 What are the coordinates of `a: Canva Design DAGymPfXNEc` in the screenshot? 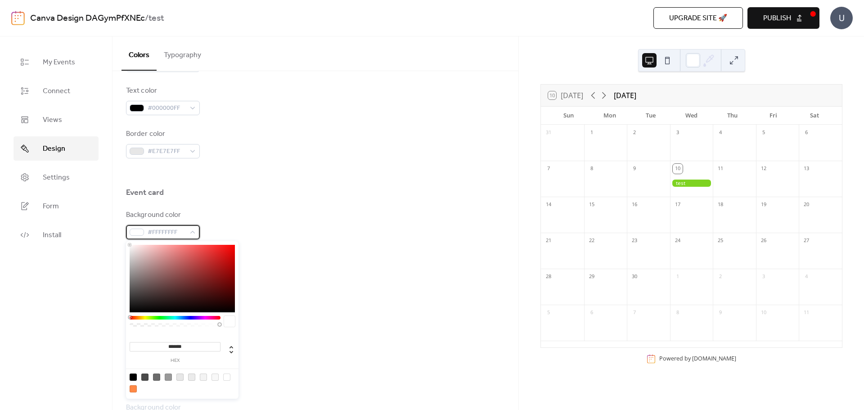 It's located at (87, 18).